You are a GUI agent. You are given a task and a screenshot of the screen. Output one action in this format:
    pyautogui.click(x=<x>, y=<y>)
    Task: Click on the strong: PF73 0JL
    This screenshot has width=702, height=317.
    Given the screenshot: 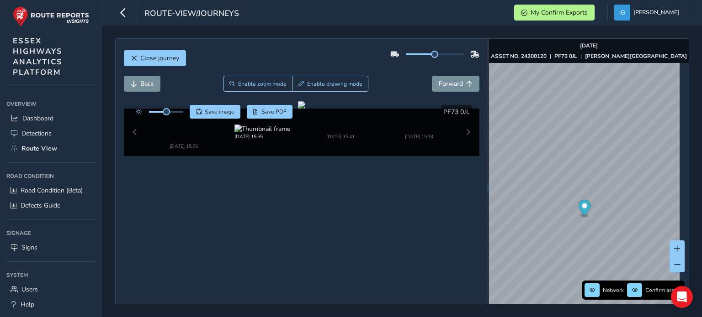 What is the action you would take?
    pyautogui.click(x=565, y=56)
    